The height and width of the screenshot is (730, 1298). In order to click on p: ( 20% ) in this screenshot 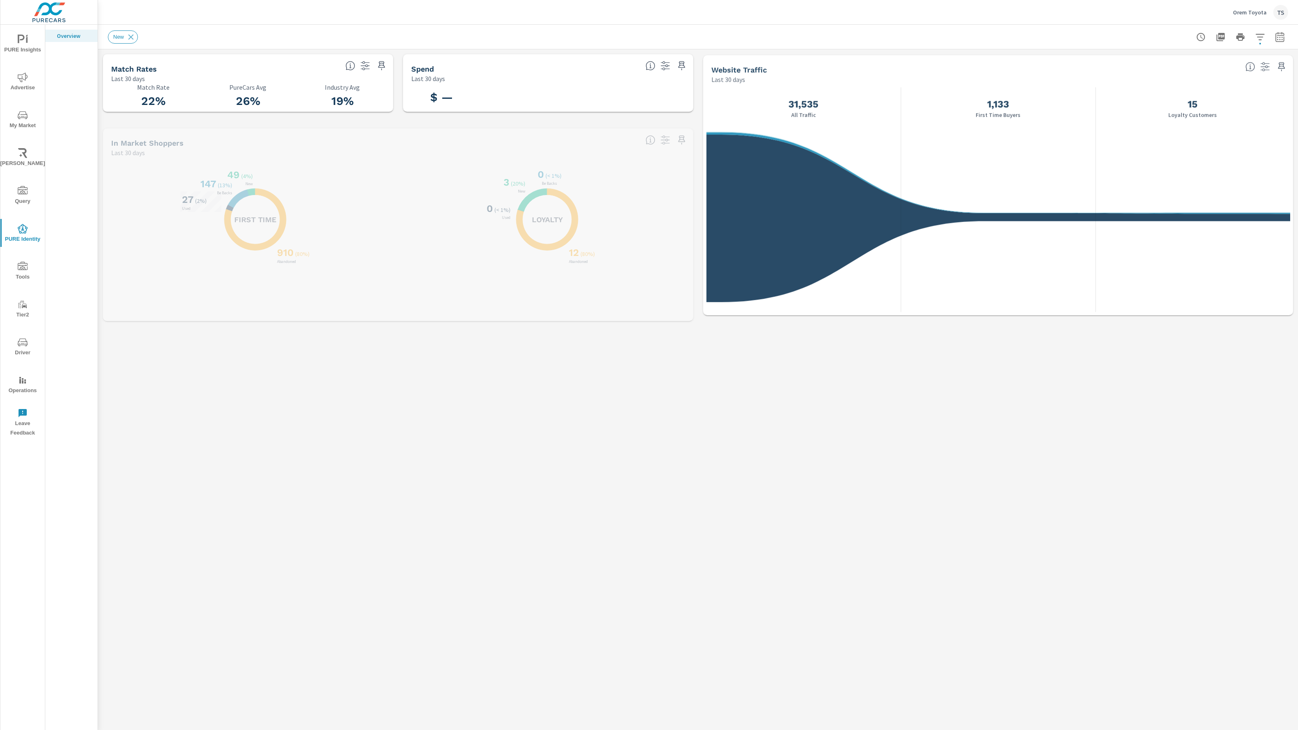, I will do `click(519, 184)`.